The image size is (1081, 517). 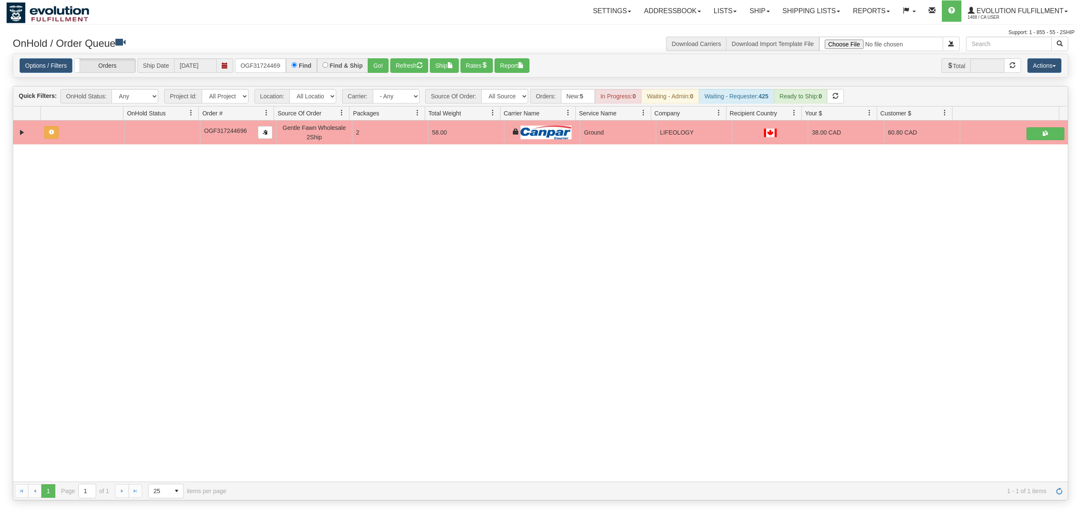 I want to click on a: Service Name filter column settings, so click(x=644, y=113).